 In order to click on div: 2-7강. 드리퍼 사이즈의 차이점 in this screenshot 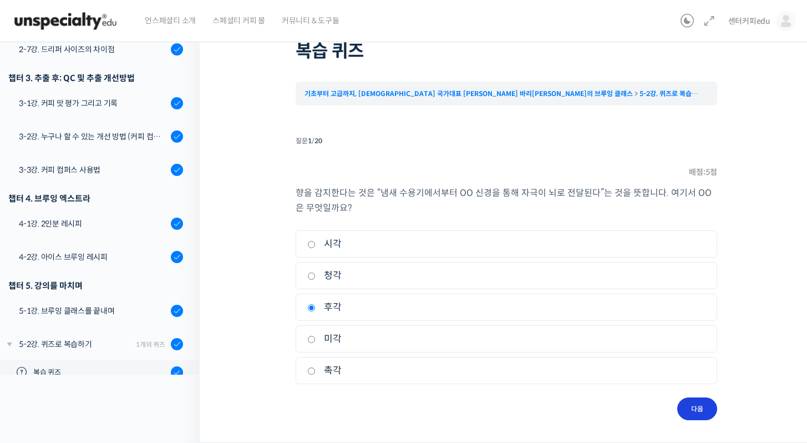, I will do `click(93, 49)`.